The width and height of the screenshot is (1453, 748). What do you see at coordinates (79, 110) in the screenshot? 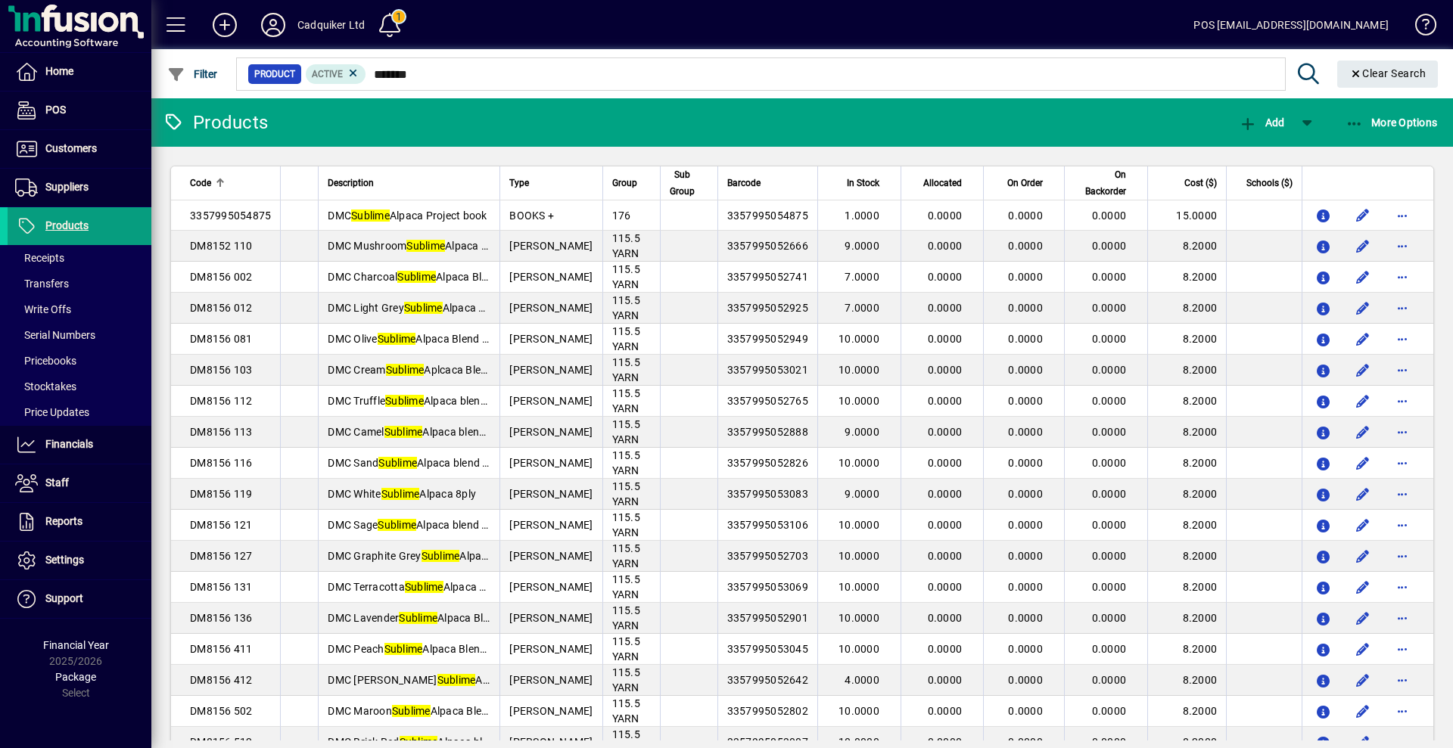
I see `a: POS` at bounding box center [79, 110].